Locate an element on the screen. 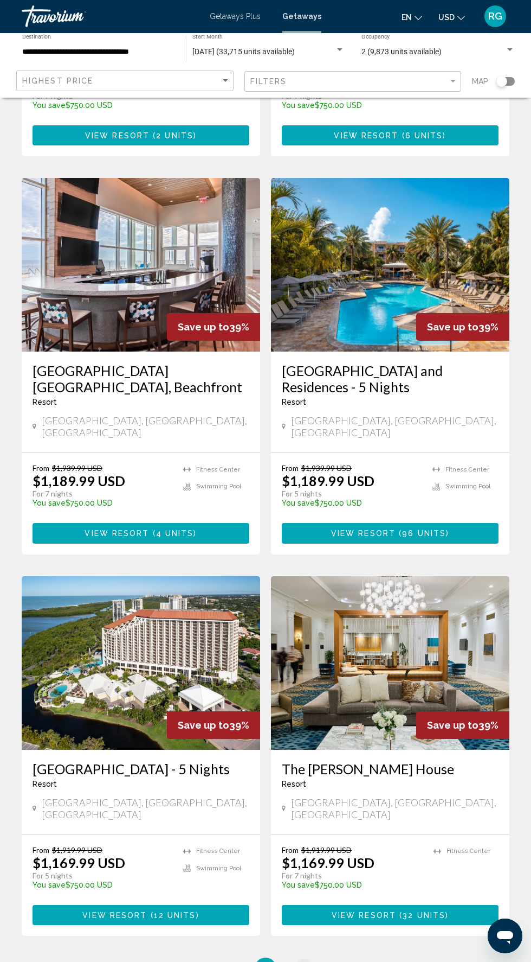  button: View Resort(6 units) is located at coordinates (390, 135).